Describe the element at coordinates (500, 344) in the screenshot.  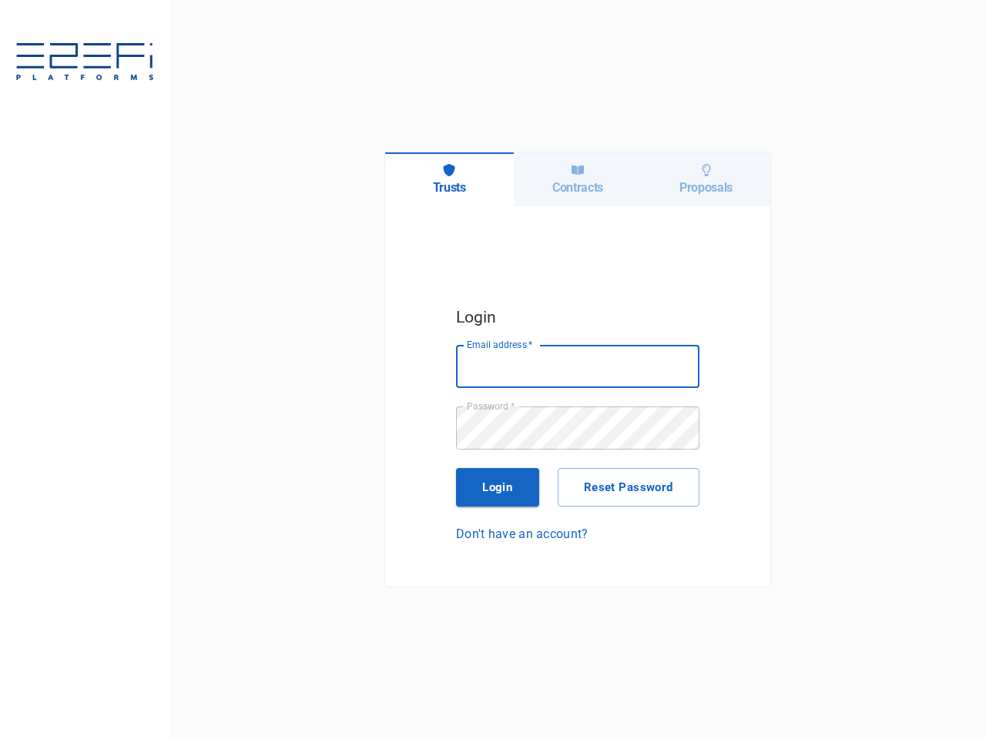
I see `label: Email address` at that location.